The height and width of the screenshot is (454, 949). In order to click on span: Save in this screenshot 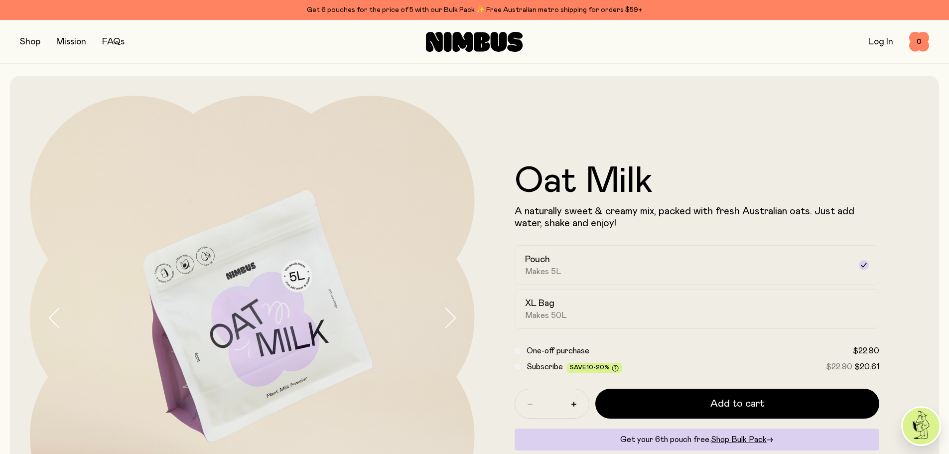, I will do `click(594, 368)`.